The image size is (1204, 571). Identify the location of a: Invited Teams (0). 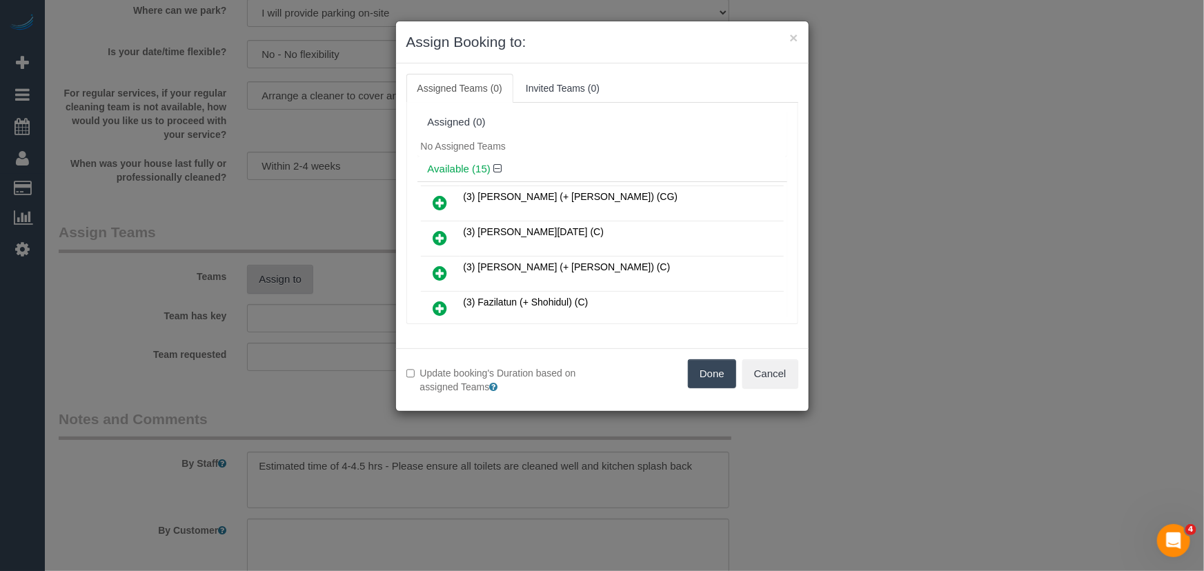
(562, 88).